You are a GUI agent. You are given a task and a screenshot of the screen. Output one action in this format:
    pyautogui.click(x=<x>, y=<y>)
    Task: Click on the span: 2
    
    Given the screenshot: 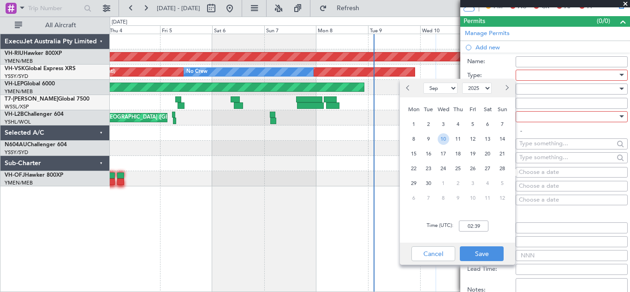 What is the action you would take?
    pyautogui.click(x=458, y=183)
    